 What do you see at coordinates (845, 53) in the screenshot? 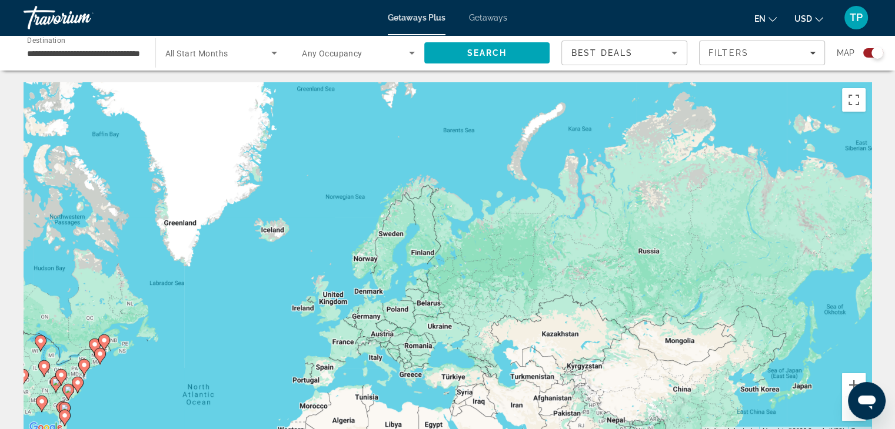
I see `span: Map` at bounding box center [845, 53].